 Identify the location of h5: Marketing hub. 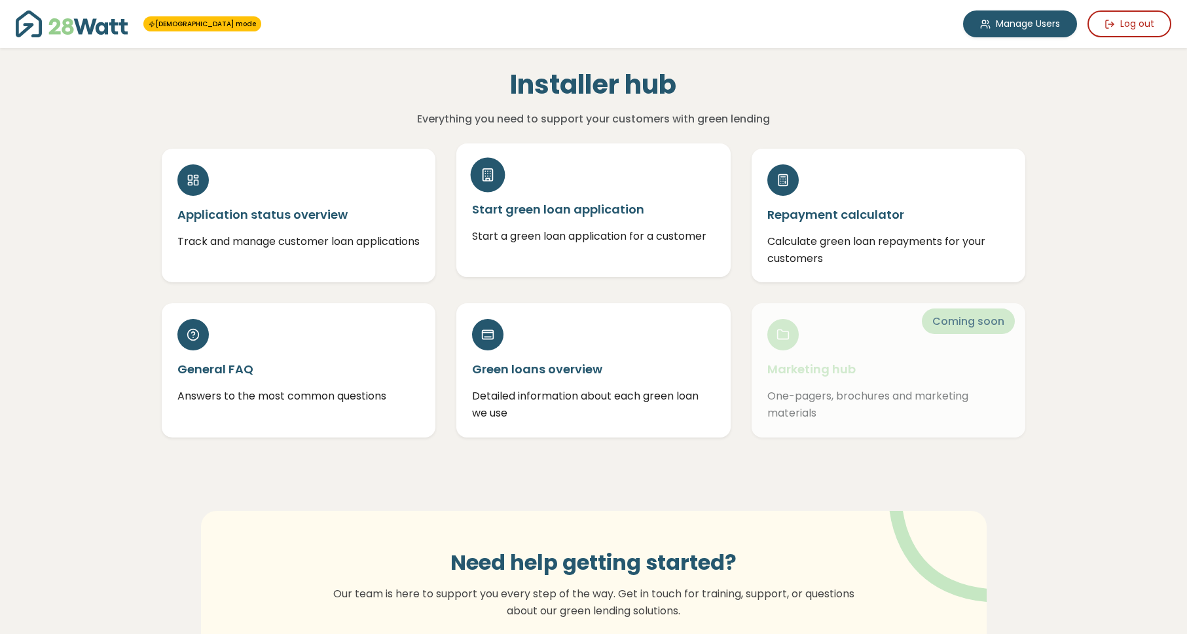
(888, 369).